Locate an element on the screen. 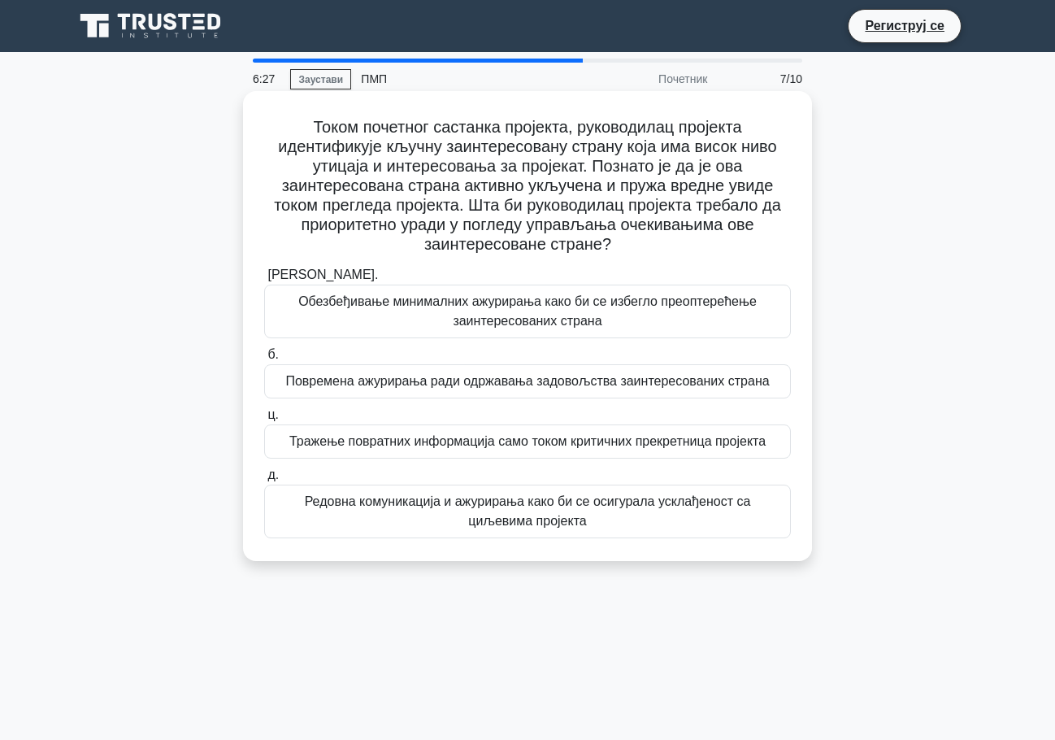  font: ц. is located at coordinates (273, 414).